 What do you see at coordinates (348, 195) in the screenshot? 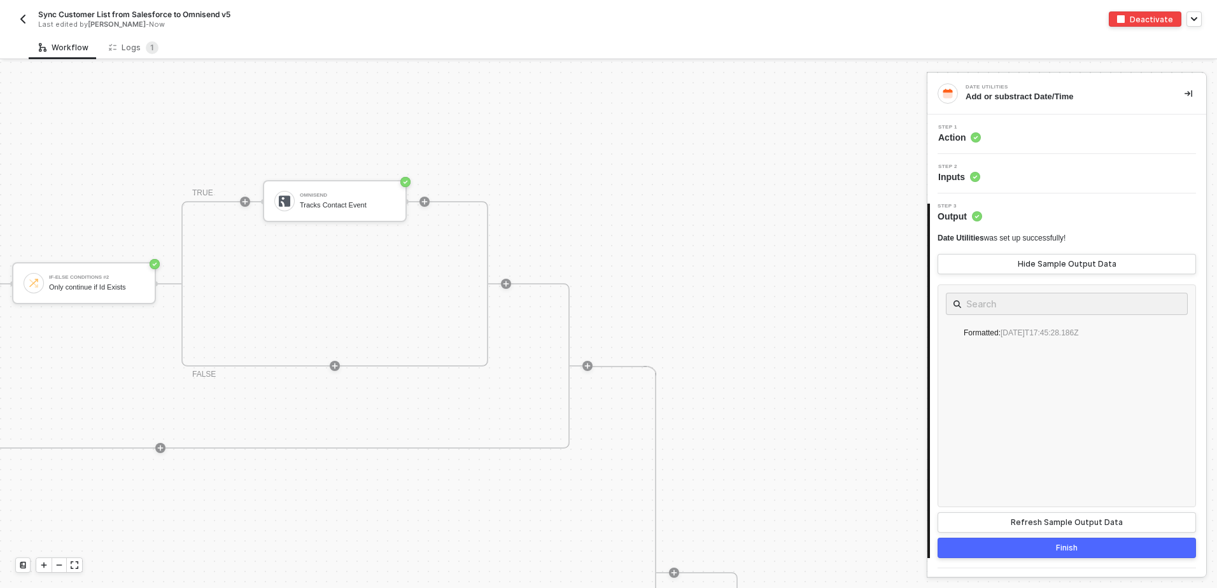
I see `div: Omnisend` at bounding box center [348, 195].